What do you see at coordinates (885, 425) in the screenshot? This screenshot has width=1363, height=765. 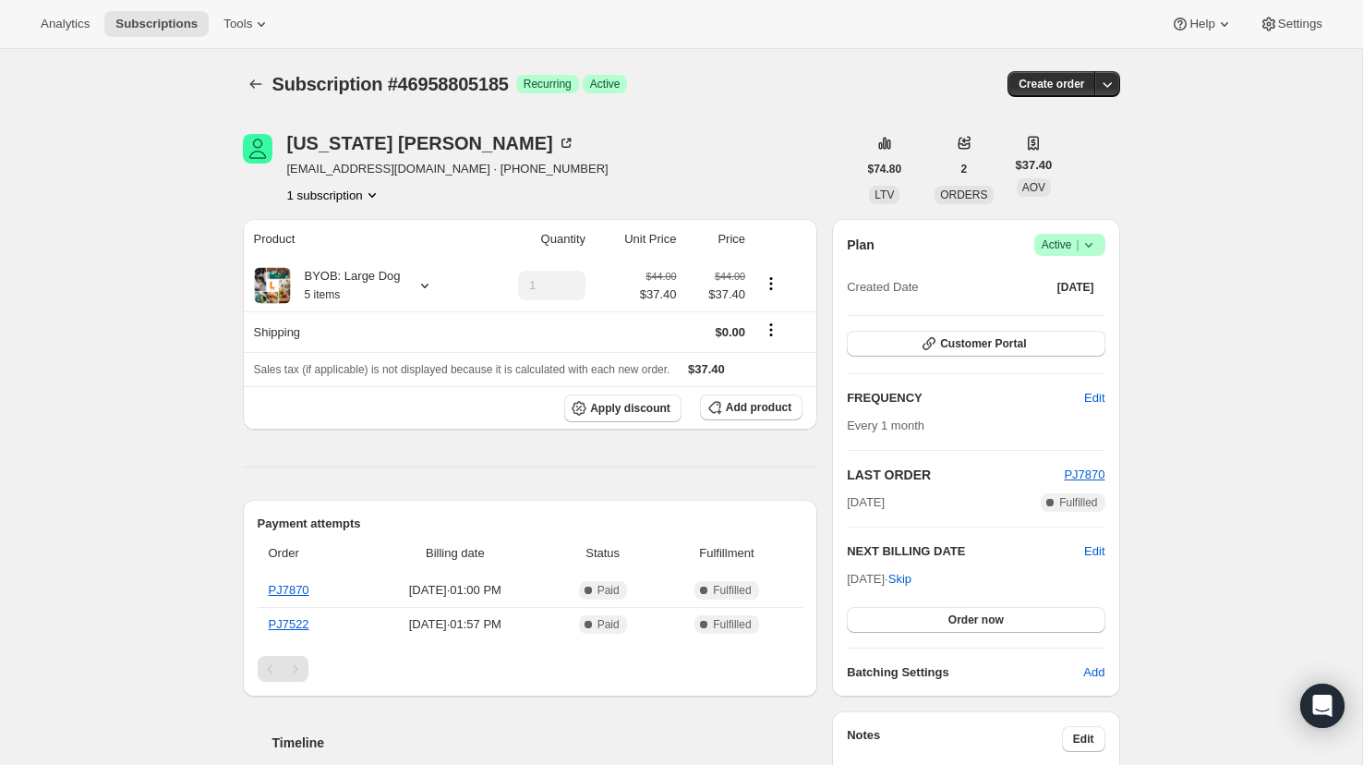 I see `span: Every 1 month` at bounding box center [885, 425].